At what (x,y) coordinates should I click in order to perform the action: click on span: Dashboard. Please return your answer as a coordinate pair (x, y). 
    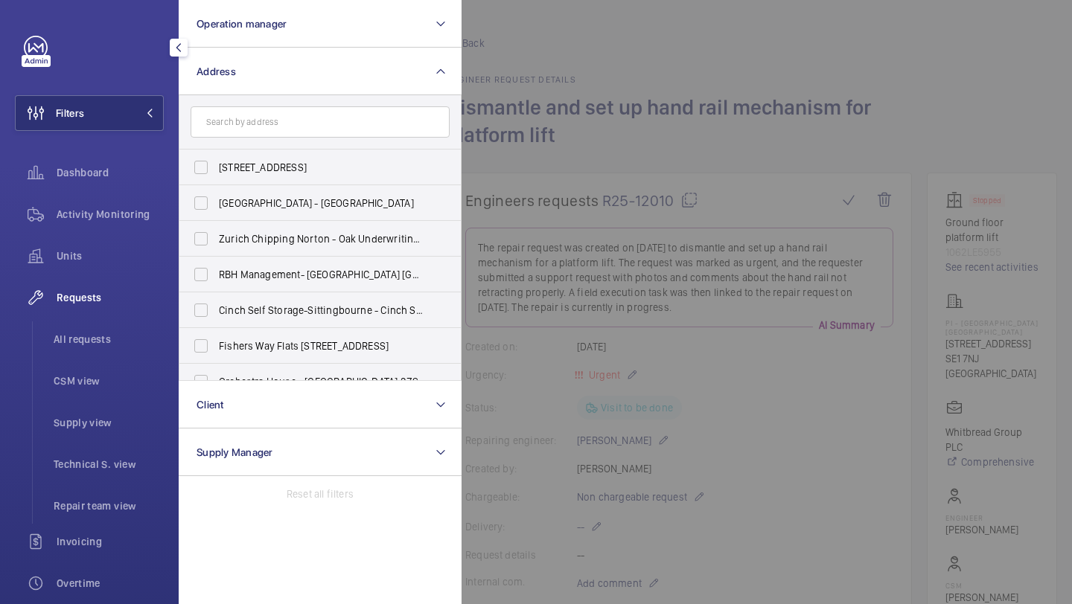
    Looking at the image, I should click on (110, 173).